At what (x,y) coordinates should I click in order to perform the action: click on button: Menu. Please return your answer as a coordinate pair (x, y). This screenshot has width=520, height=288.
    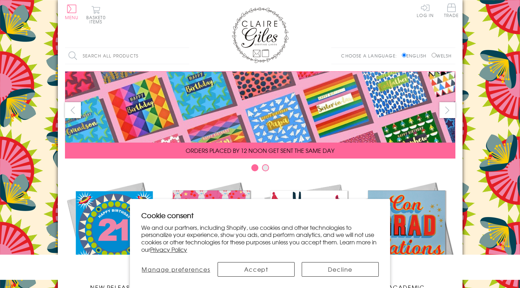
    Looking at the image, I should click on (72, 12).